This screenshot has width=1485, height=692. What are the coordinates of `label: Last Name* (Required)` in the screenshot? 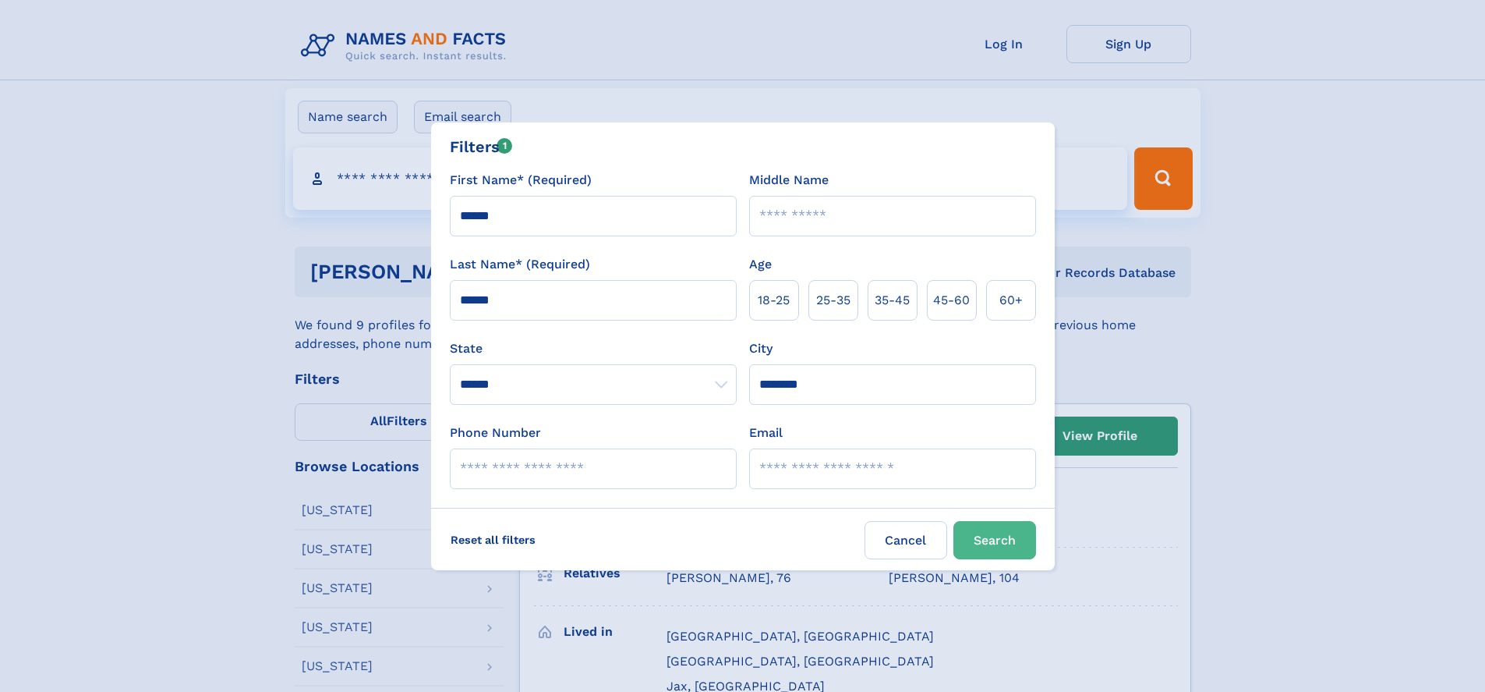 It's located at (520, 264).